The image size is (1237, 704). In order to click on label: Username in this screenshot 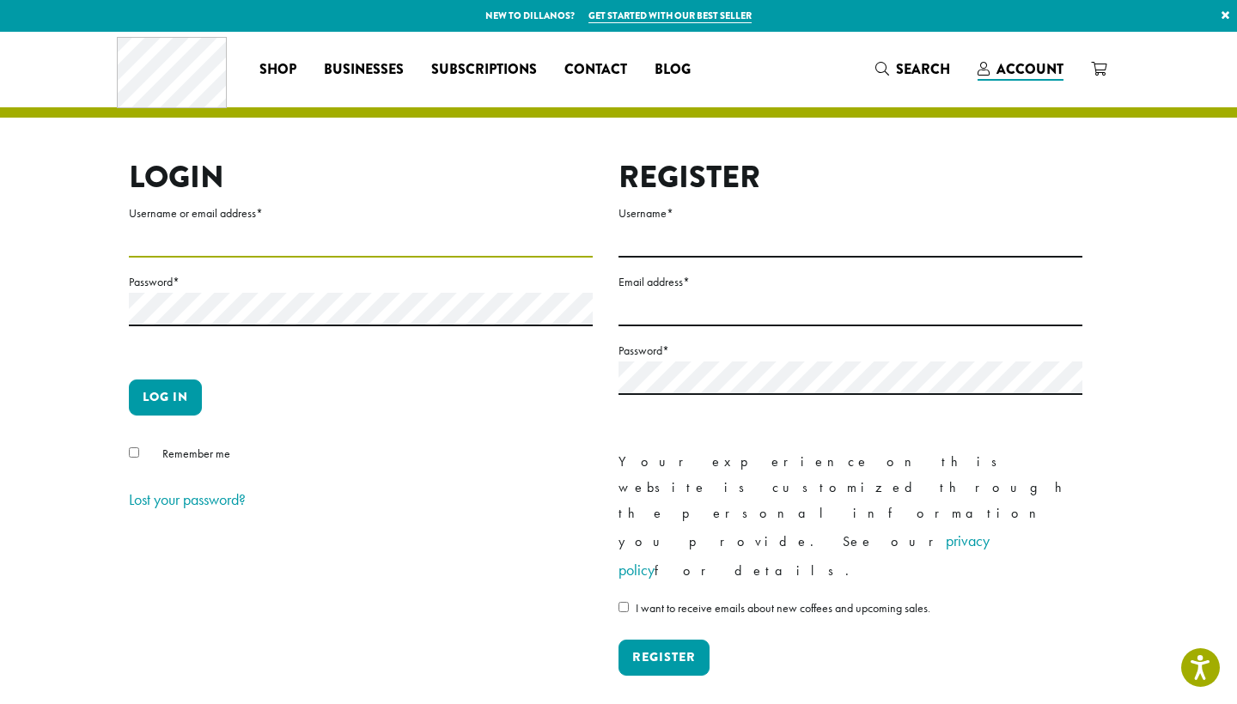, I will do `click(850, 213)`.